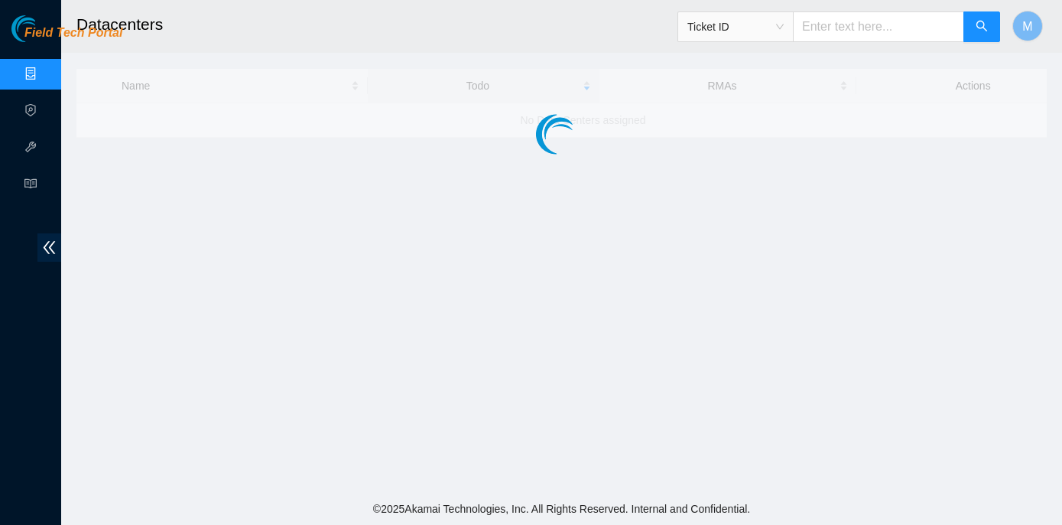 This screenshot has width=1062, height=525. I want to click on span: read, so click(31, 186).